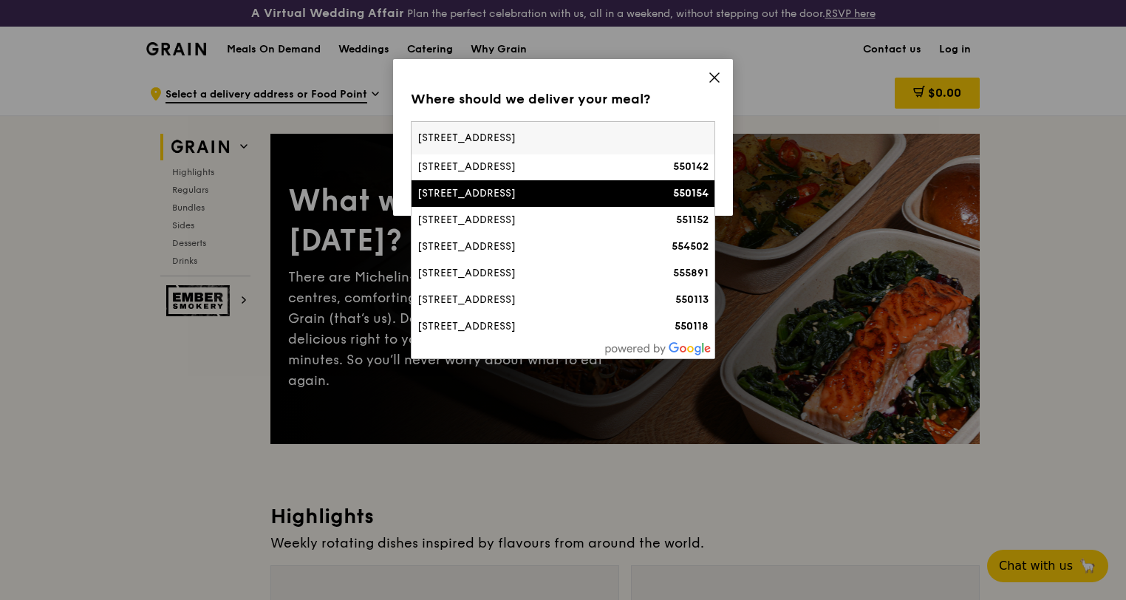 This screenshot has height=600, width=1126. Describe the element at coordinates (658, 349) in the screenshot. I see `img: powered-by-google.60e8a832.png` at that location.